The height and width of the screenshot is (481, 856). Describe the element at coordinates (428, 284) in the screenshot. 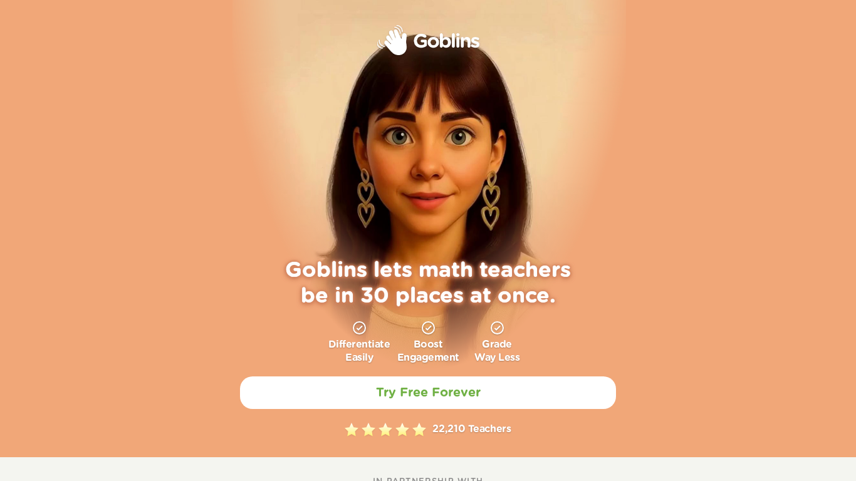

I see `h1: Goblins lets math teachers be in 30 places at once.` at that location.